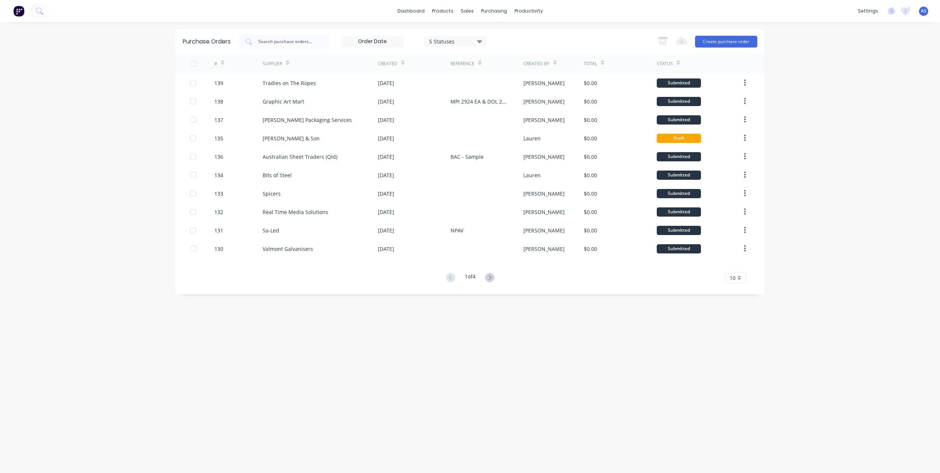  Describe the element at coordinates (665, 64) in the screenshot. I see `div: Status` at that location.